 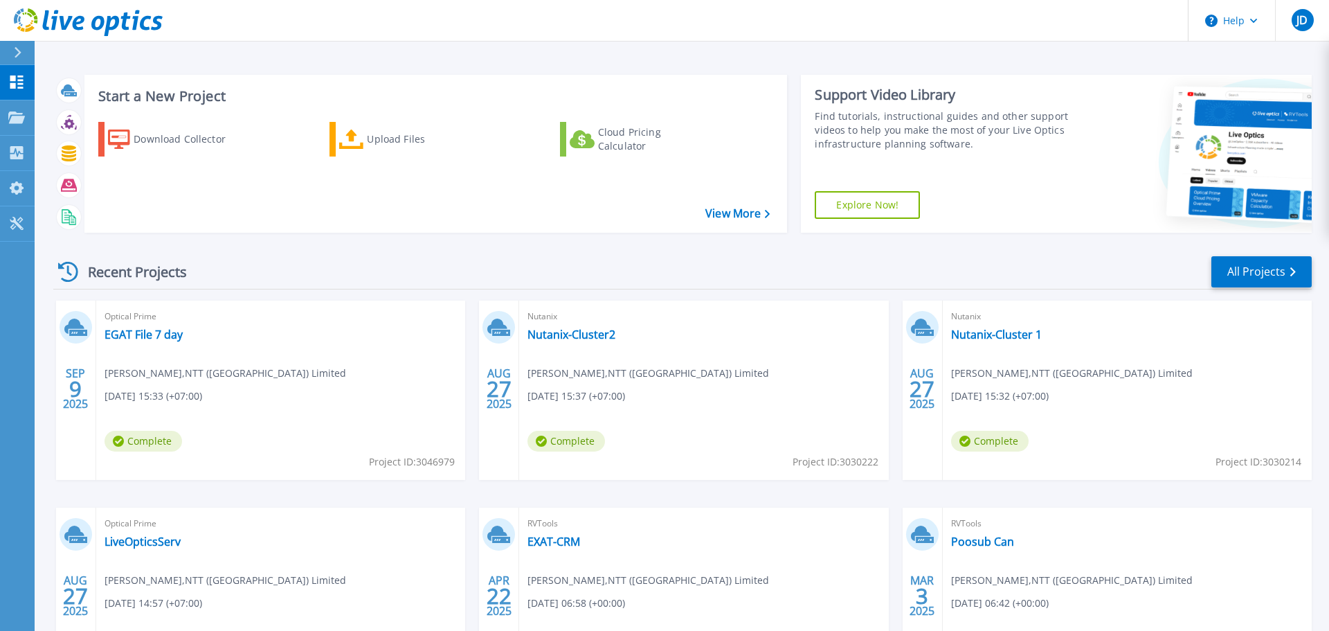 What do you see at coordinates (996, 334) in the screenshot?
I see `a: Nutanix-Cluster 1` at bounding box center [996, 334].